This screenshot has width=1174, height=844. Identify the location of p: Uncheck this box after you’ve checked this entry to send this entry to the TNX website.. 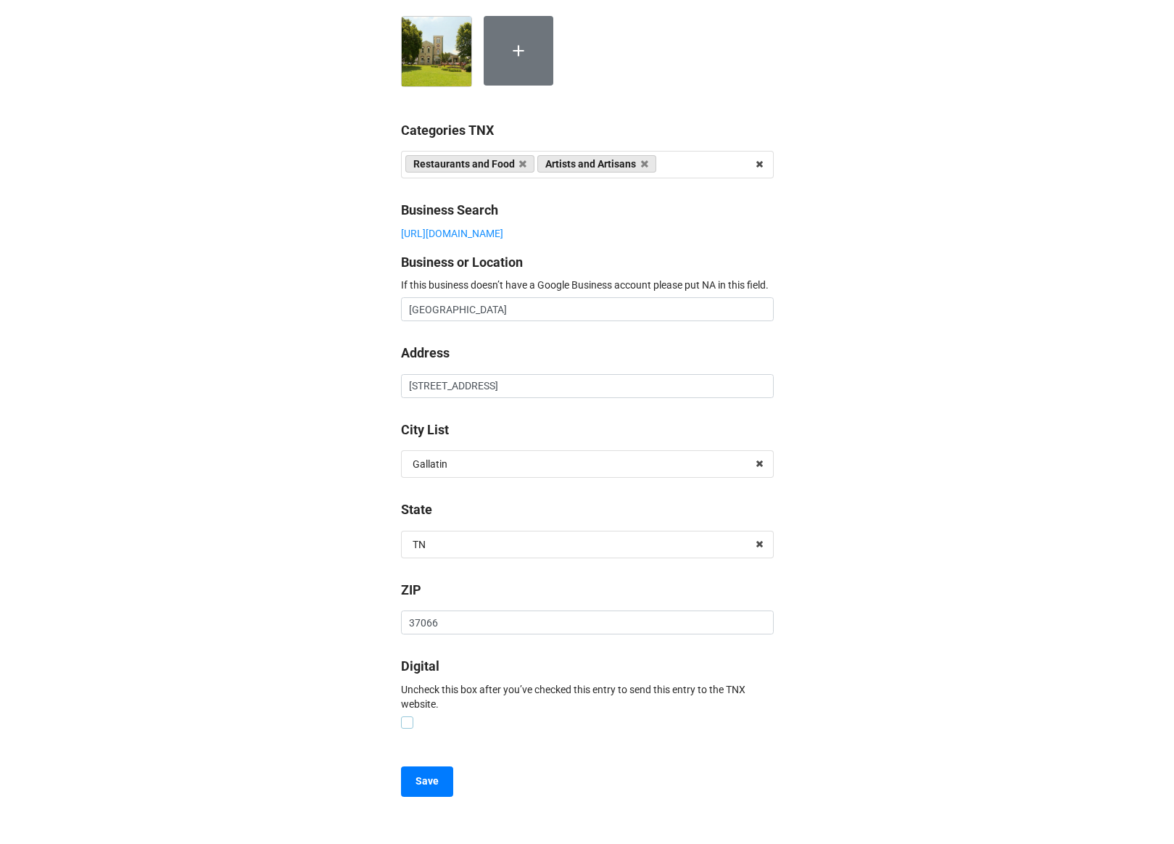
(587, 697).